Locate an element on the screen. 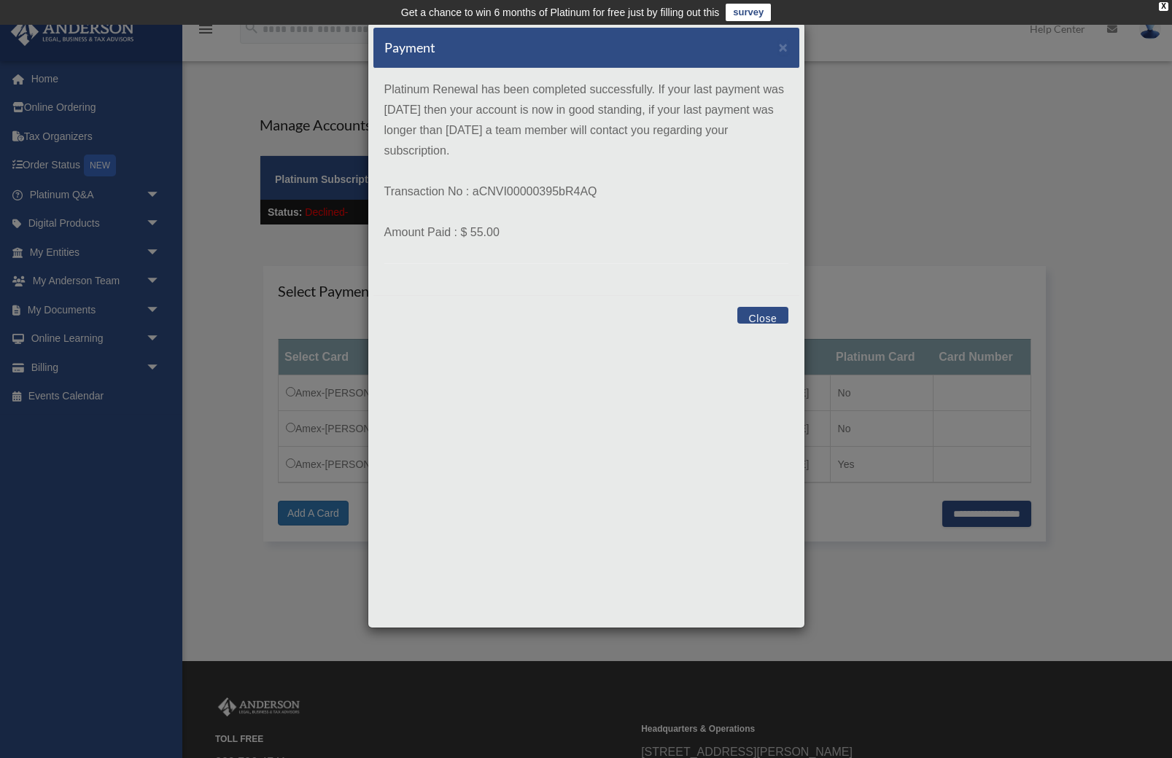  div: Get a chance to win 6 months of Platinum for free just by filling out this is located at coordinates (560, 12).